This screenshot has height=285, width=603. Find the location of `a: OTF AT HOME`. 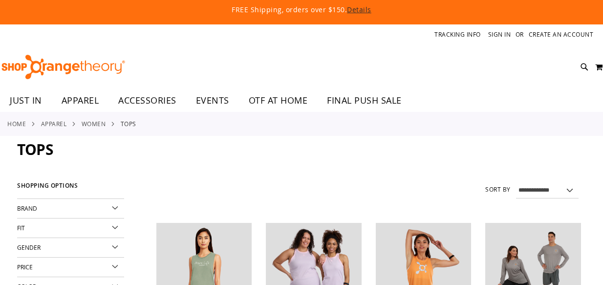

a: OTF AT HOME is located at coordinates (278, 101).